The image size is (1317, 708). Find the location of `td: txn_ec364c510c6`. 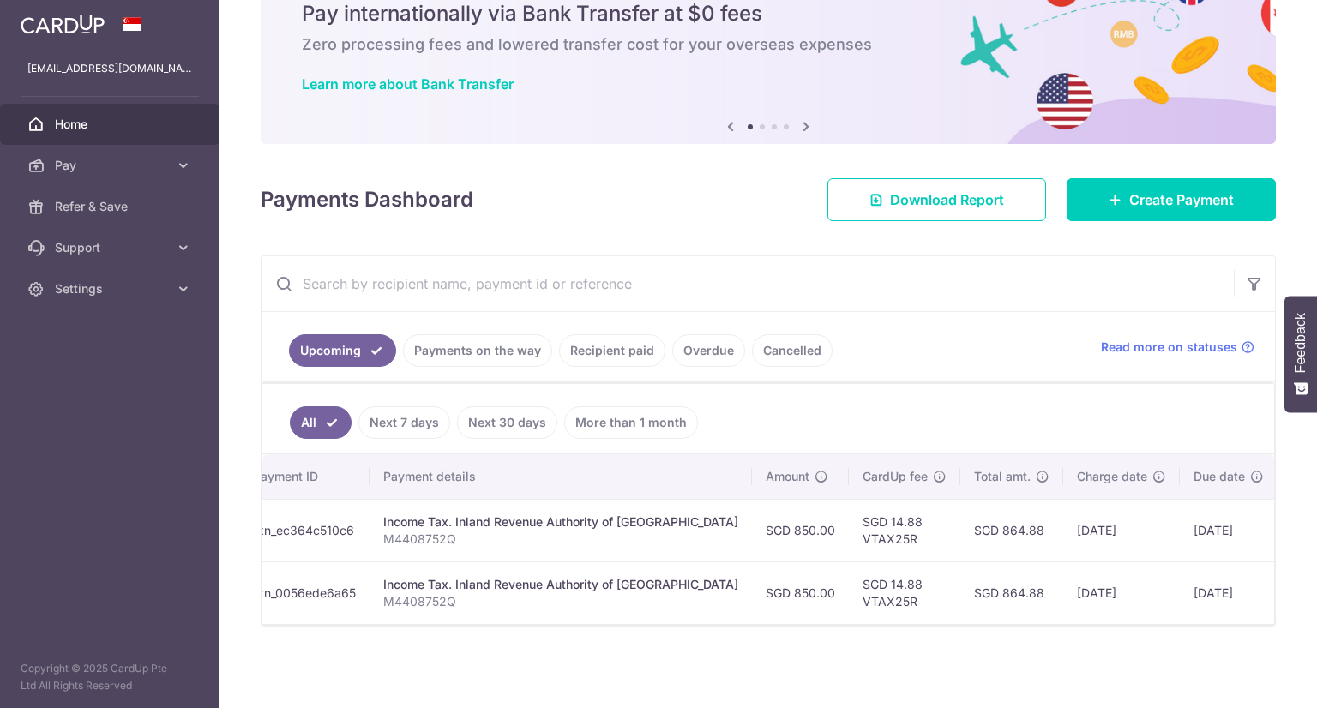

td: txn_ec364c510c6 is located at coordinates (304, 530).